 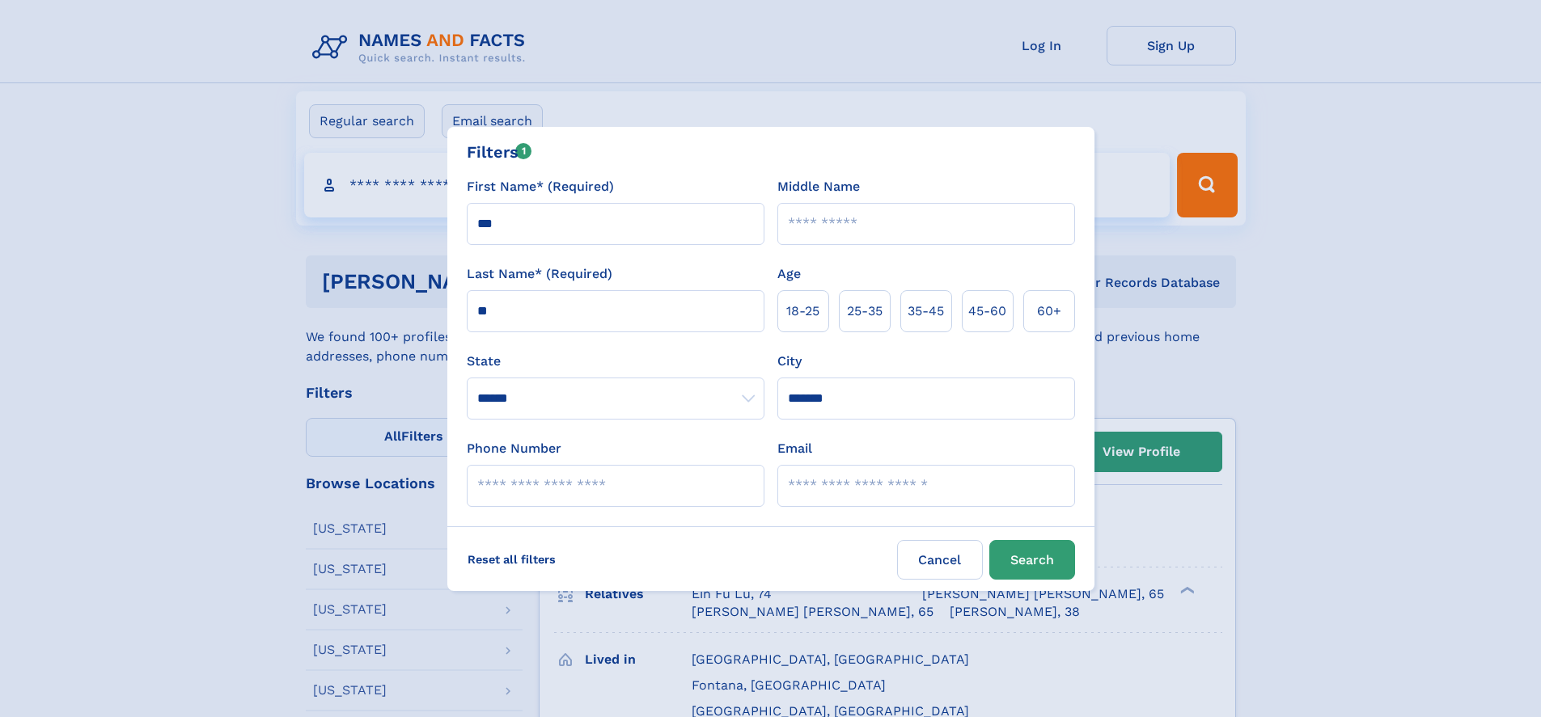 What do you see at coordinates (540, 187) in the screenshot?
I see `label: First Name* (Required)` at bounding box center [540, 187].